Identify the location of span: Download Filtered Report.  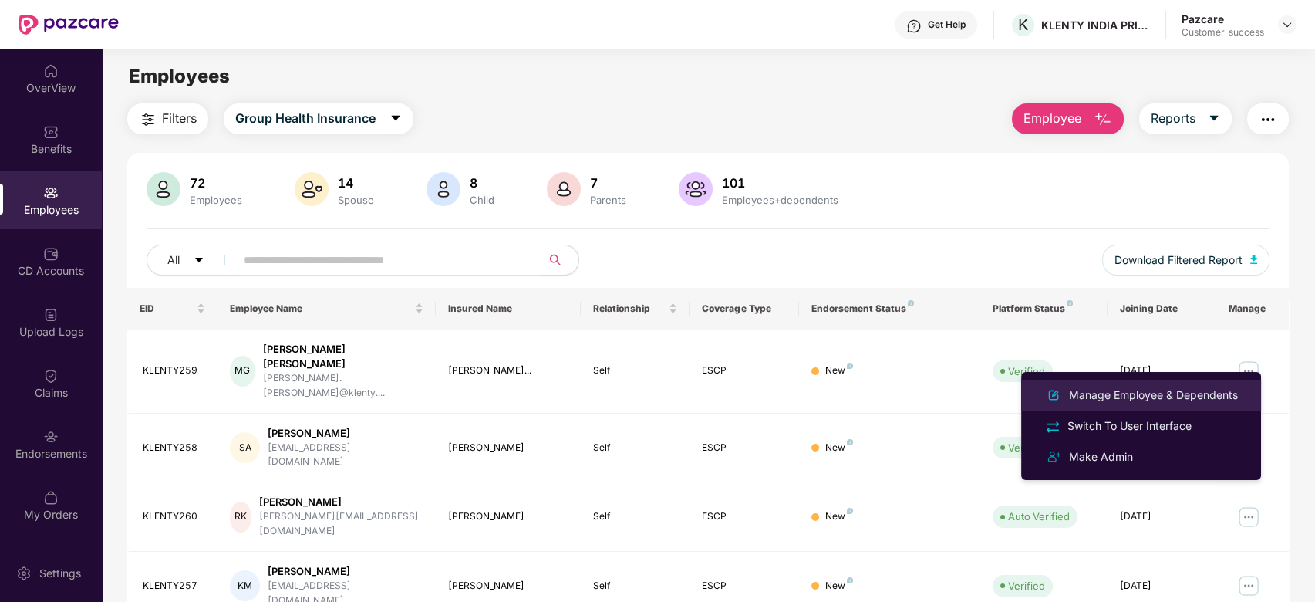
(1179, 260).